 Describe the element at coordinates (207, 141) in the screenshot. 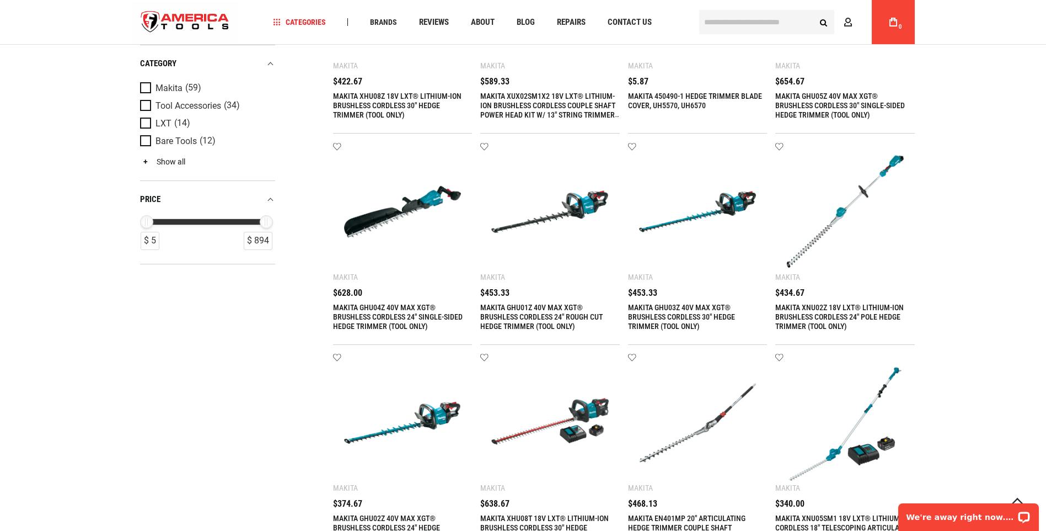

I see `span: (12)` at that location.